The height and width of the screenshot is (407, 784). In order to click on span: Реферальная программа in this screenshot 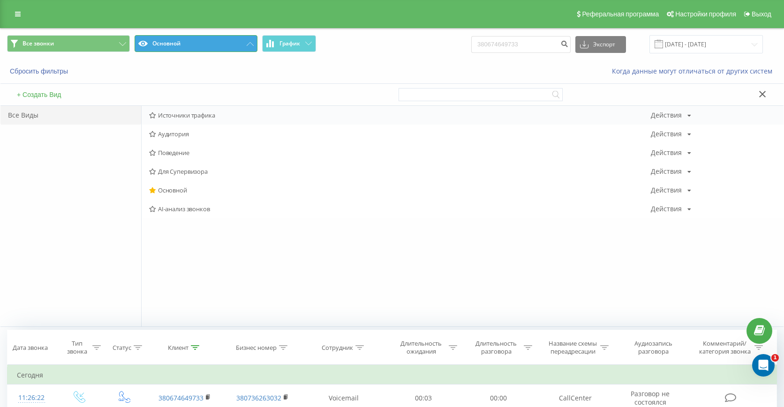, I will do `click(620, 14)`.